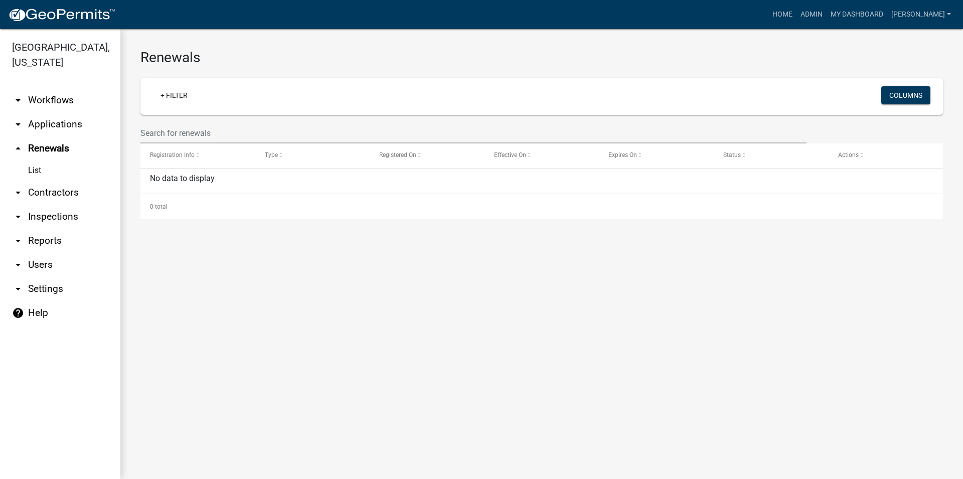 The height and width of the screenshot is (479, 963). I want to click on datatable-header-cell: Actions, so click(886, 156).